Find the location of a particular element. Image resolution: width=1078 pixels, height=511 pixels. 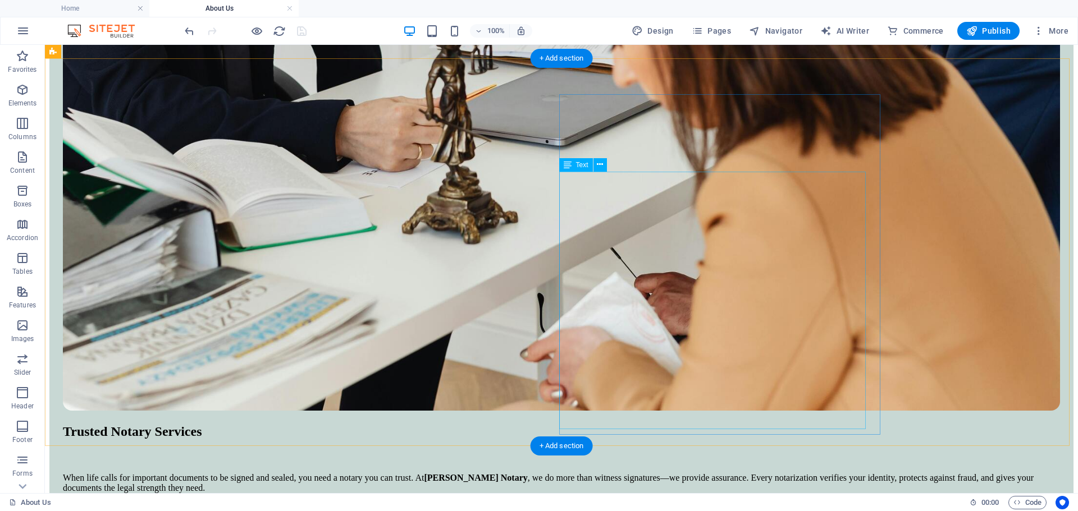

button: Navigator is located at coordinates (775, 31).